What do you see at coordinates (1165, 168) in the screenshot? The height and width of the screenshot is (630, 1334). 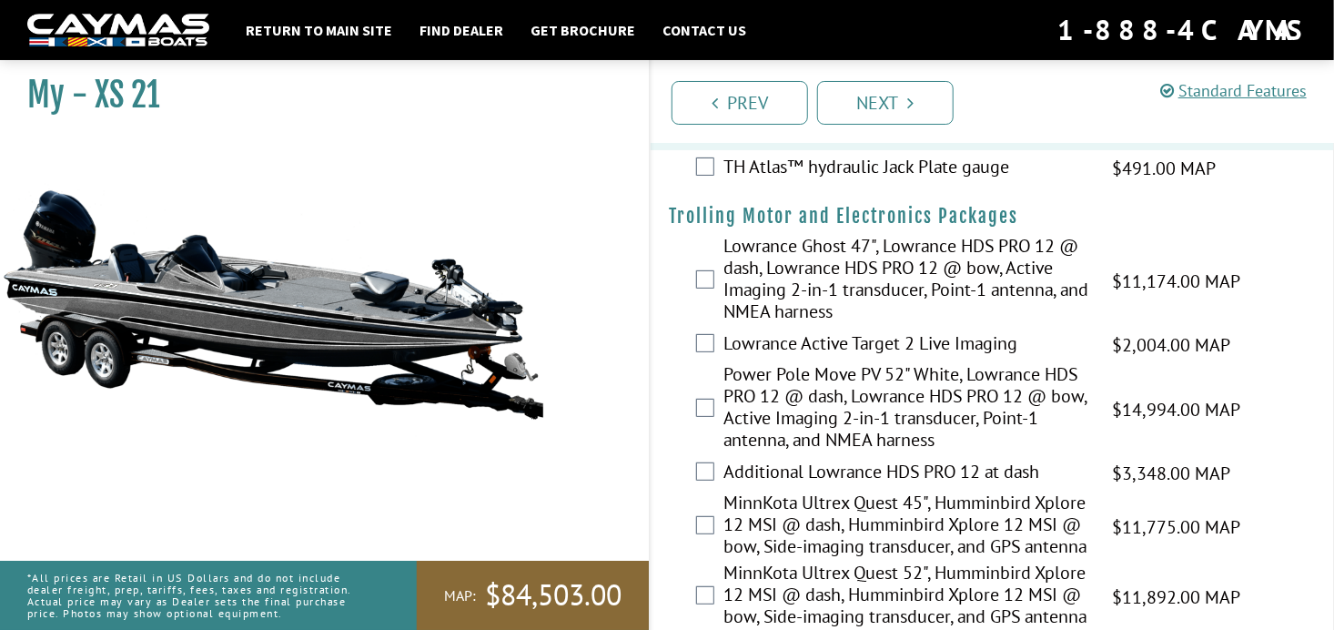 I see `span: $491.00 MAP` at bounding box center [1165, 168].